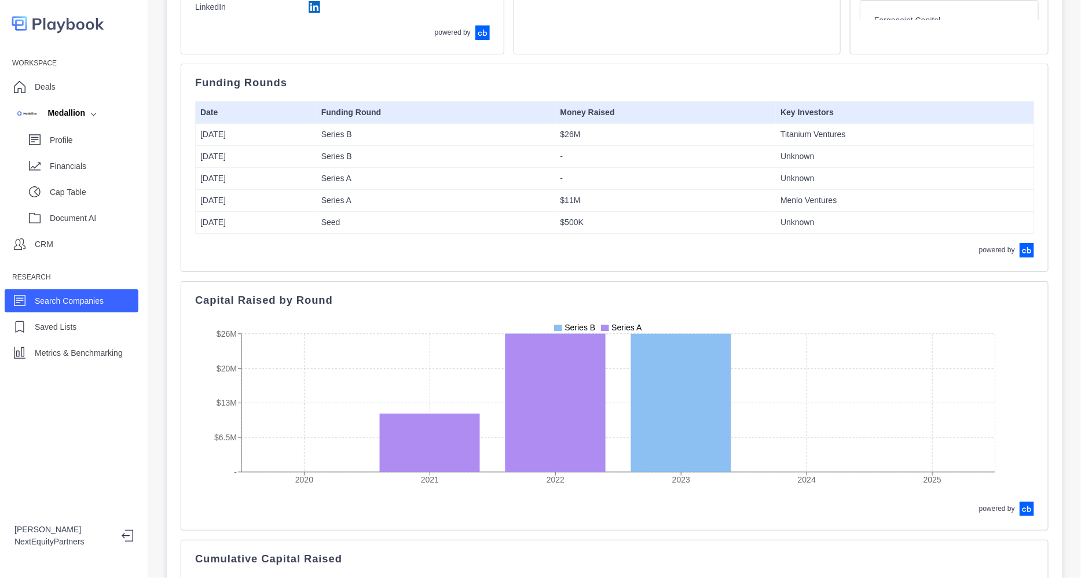 This screenshot has width=1081, height=578. Describe the element at coordinates (225, 438) in the screenshot. I see `tspan: $6.5M` at that location.